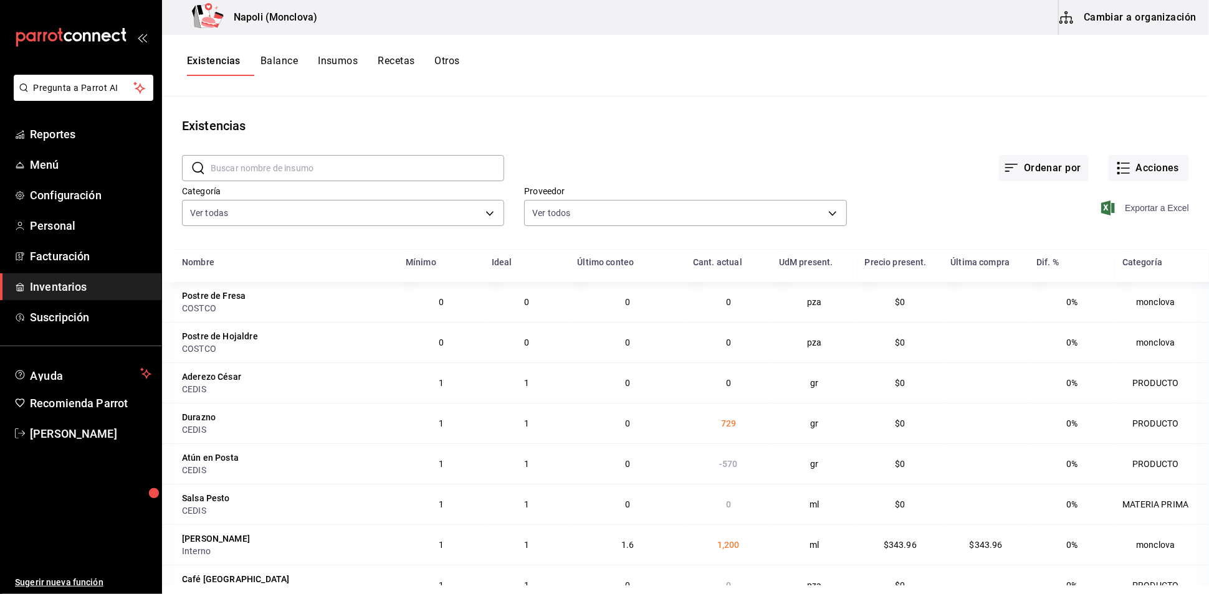 This screenshot has height=594, width=1209. Describe the element at coordinates (1146, 208) in the screenshot. I see `button: Exportar a Excel` at that location.